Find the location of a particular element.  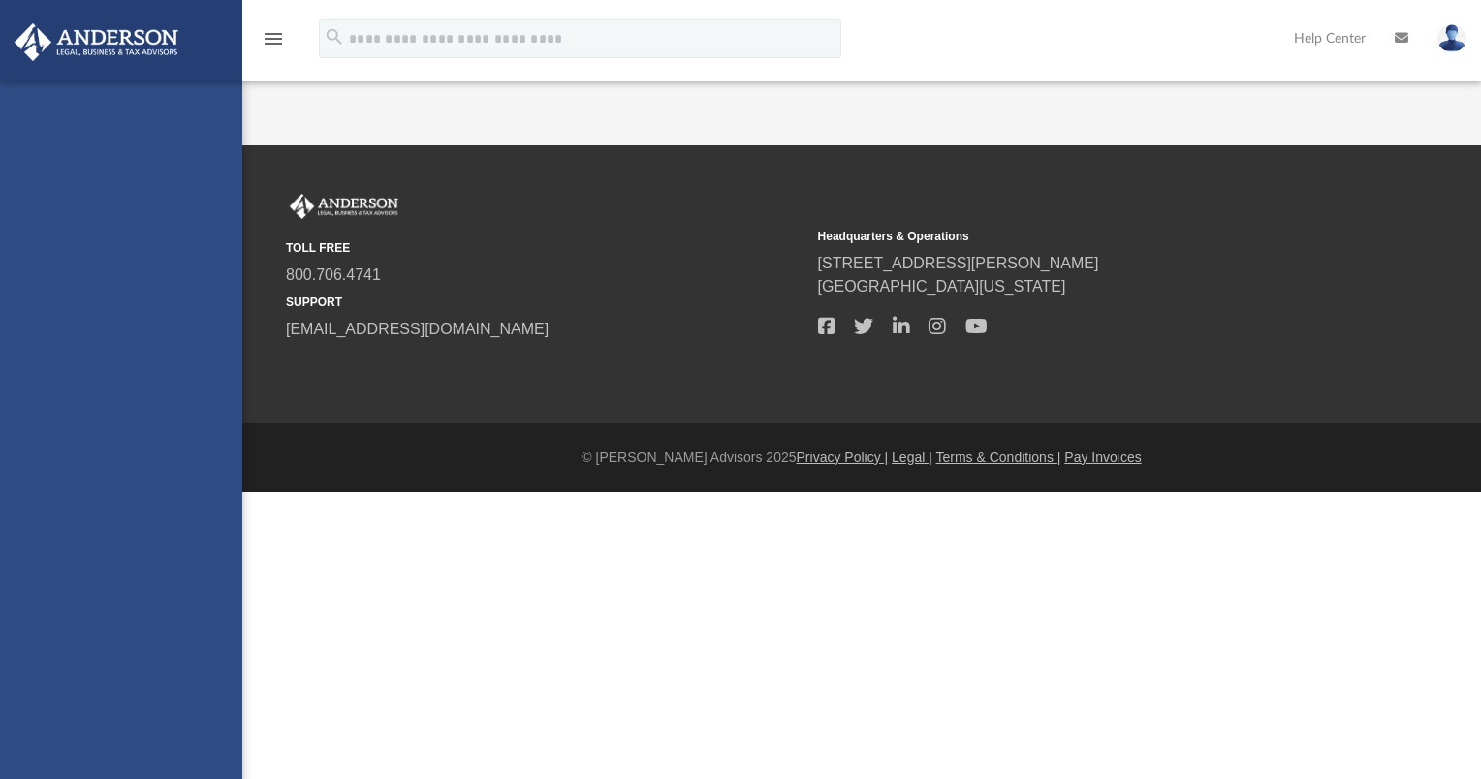

a: Pay Invoices is located at coordinates (1102, 457).